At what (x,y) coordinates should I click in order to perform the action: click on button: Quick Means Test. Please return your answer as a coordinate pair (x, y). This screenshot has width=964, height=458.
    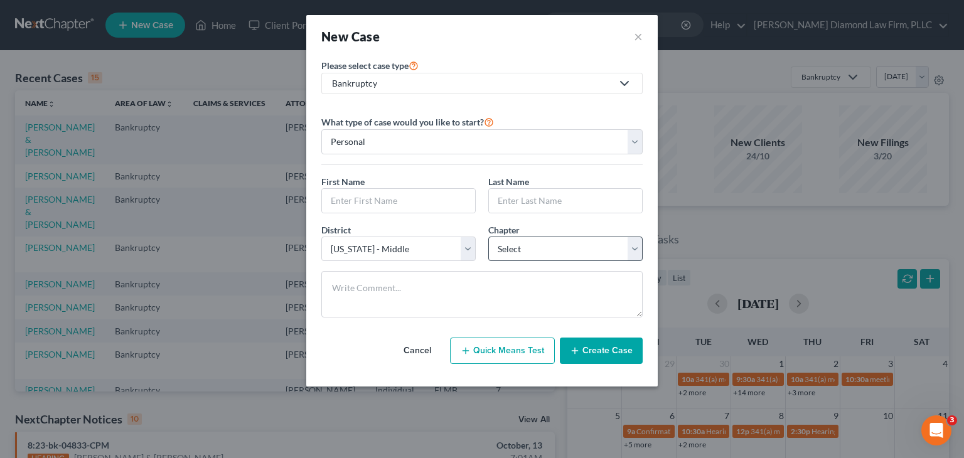
    Looking at the image, I should click on (502, 351).